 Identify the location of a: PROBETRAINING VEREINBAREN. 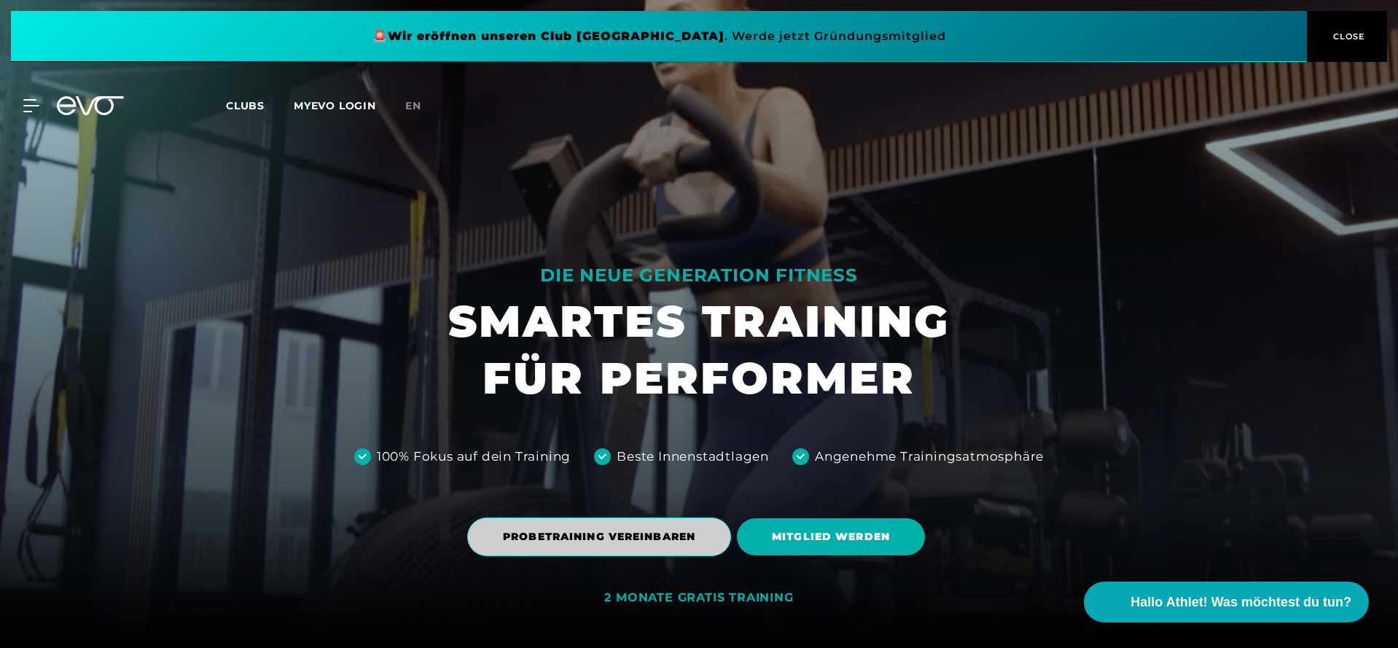
(602, 537).